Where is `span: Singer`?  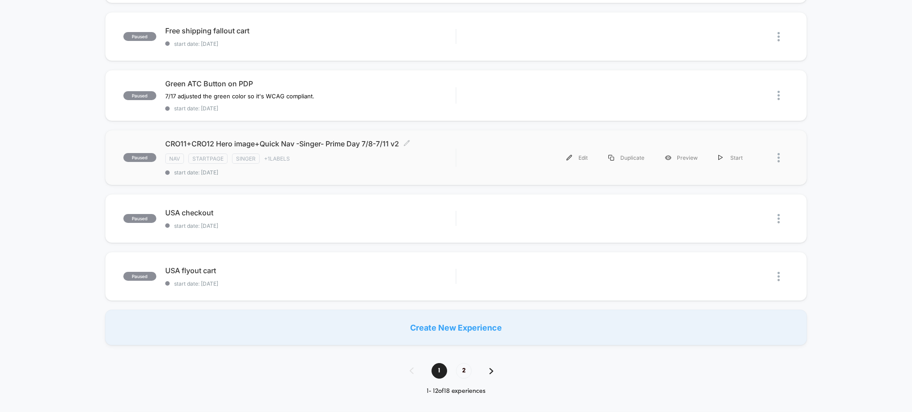
span: Singer is located at coordinates (246, 158).